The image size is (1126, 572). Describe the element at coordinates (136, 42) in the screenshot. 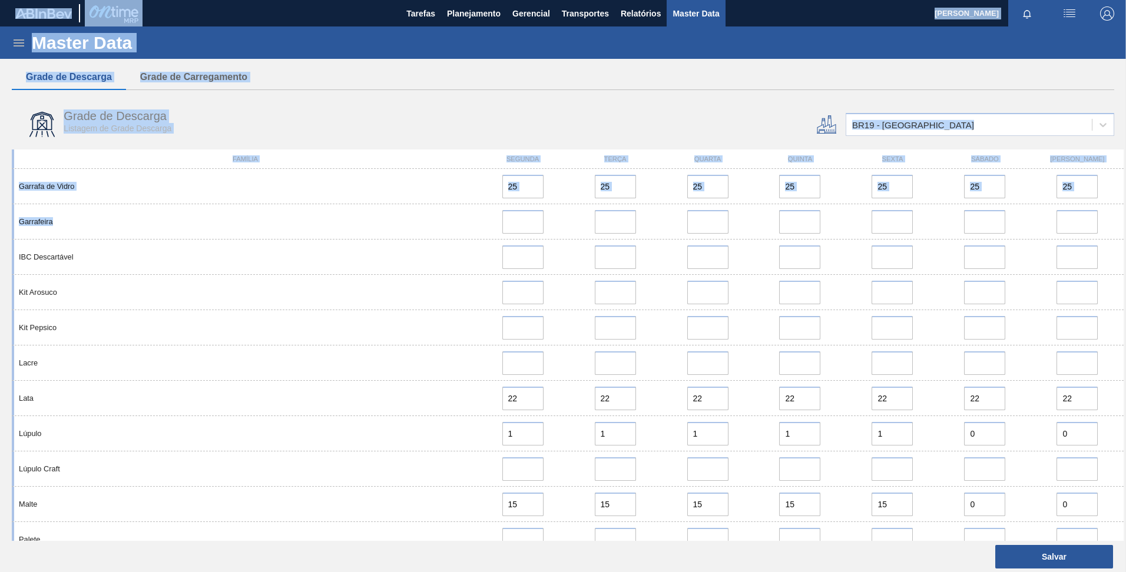

I see `h1: Master Data` at that location.